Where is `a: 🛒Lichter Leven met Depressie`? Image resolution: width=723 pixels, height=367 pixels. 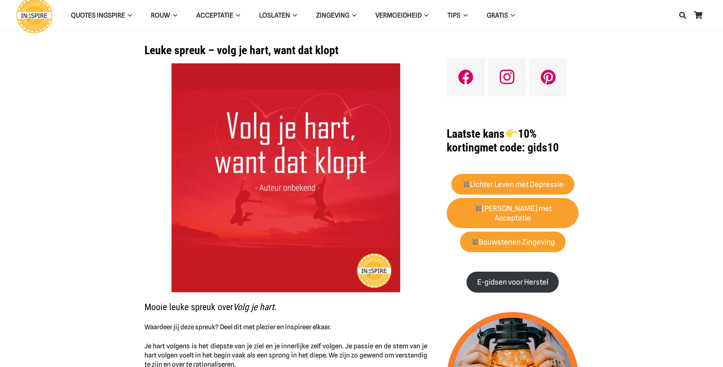
a: 🛒Lichter Leven met Depressie is located at coordinates (513, 184).